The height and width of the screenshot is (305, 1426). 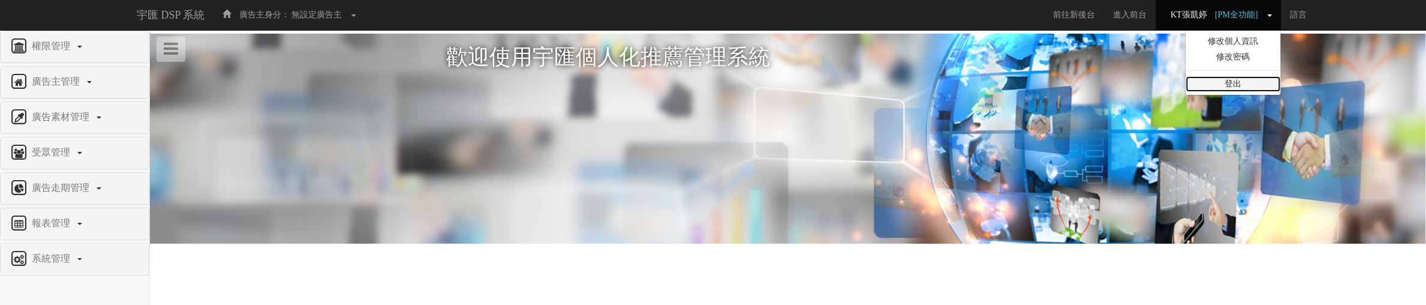 What do you see at coordinates (317, 14) in the screenshot?
I see `span: 無設定廣告主` at bounding box center [317, 14].